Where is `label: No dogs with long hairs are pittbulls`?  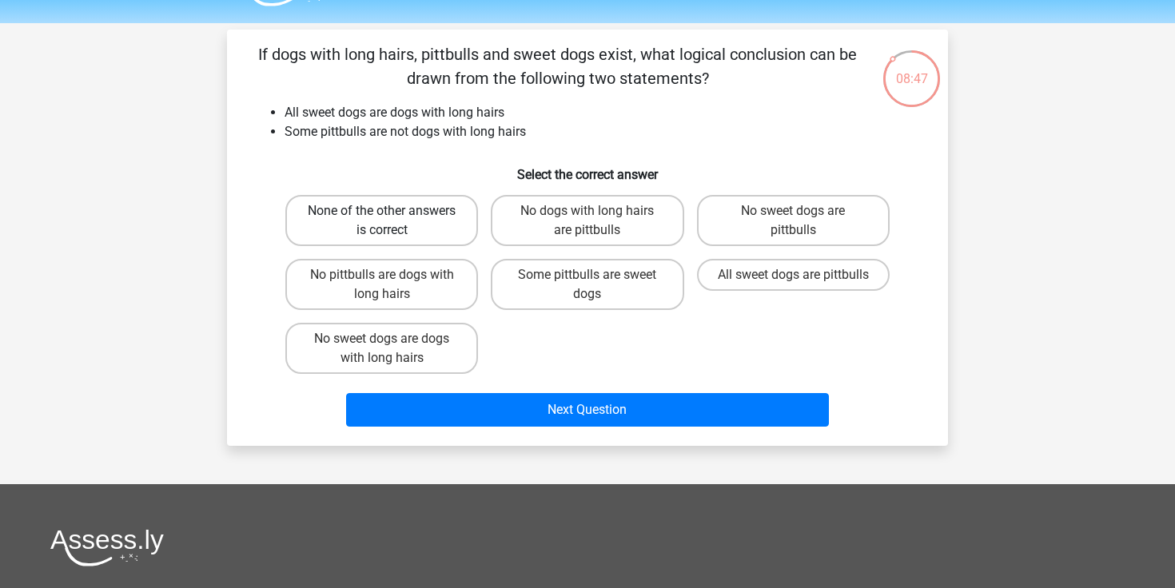 label: No dogs with long hairs are pittbulls is located at coordinates (587, 221).